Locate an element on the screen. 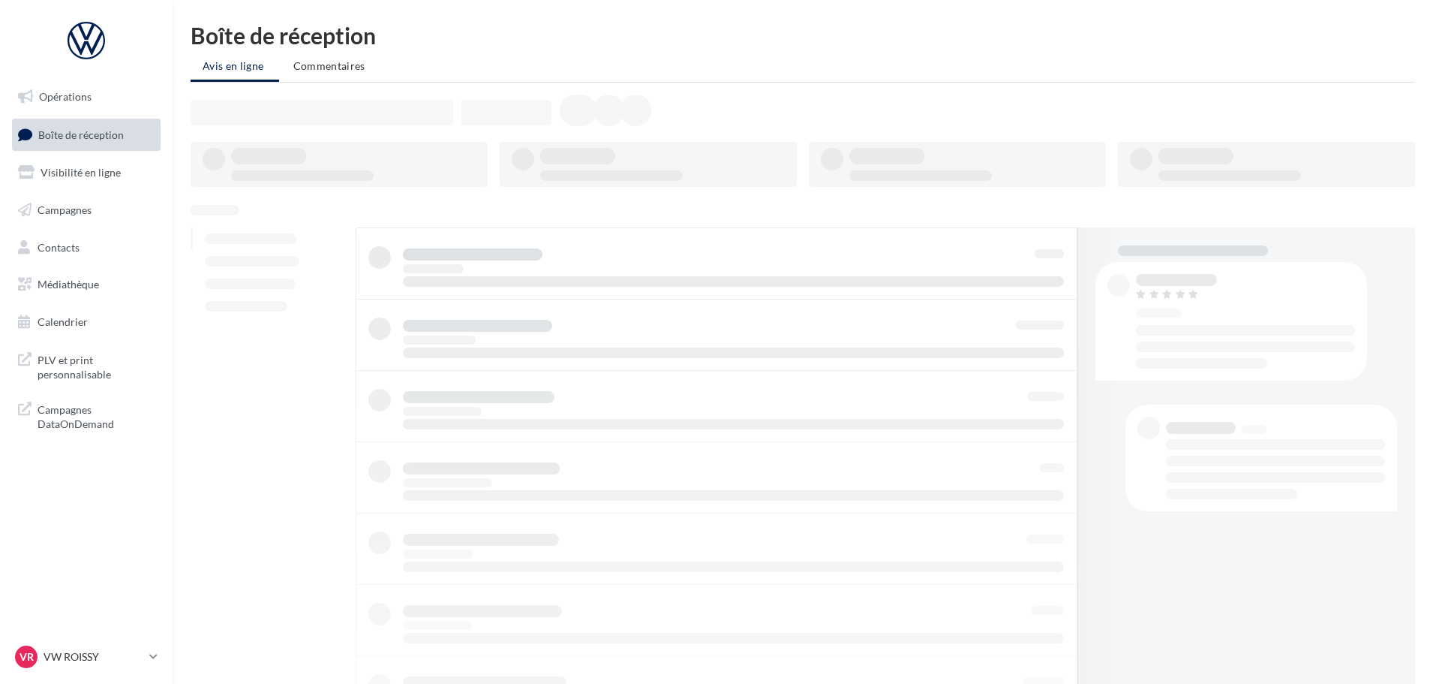 This screenshot has width=1433, height=684. p: VW ROISSY is located at coordinates (93, 656).